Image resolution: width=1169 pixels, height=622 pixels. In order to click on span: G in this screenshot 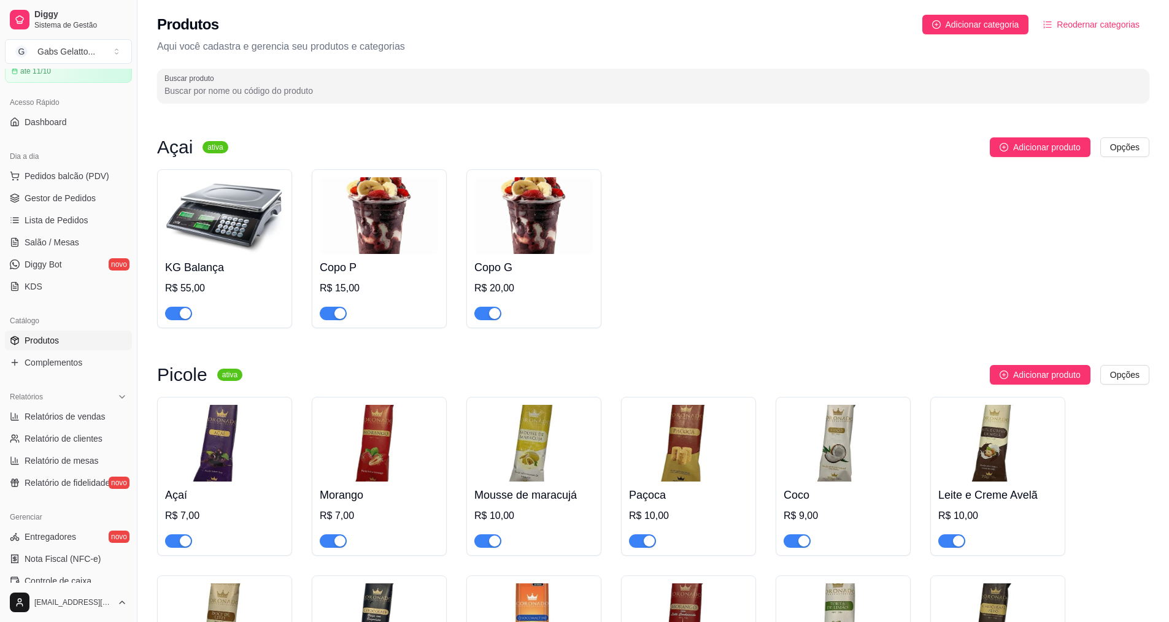, I will do `click(21, 52)`.